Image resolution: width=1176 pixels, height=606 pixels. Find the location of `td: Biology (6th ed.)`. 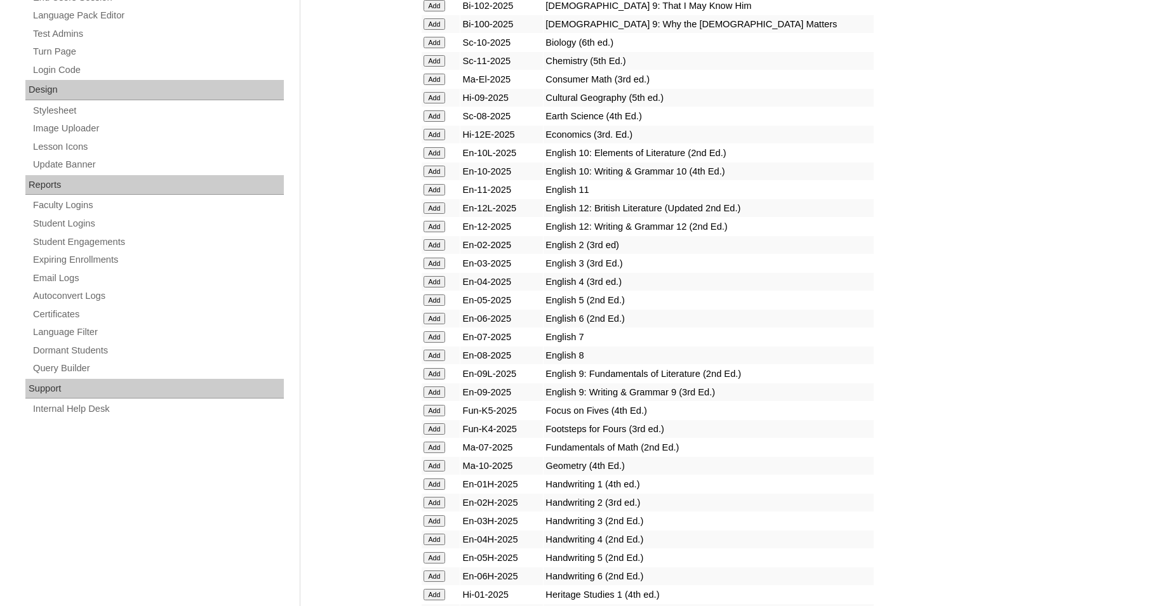

td: Biology (6th ed.) is located at coordinates (709, 43).